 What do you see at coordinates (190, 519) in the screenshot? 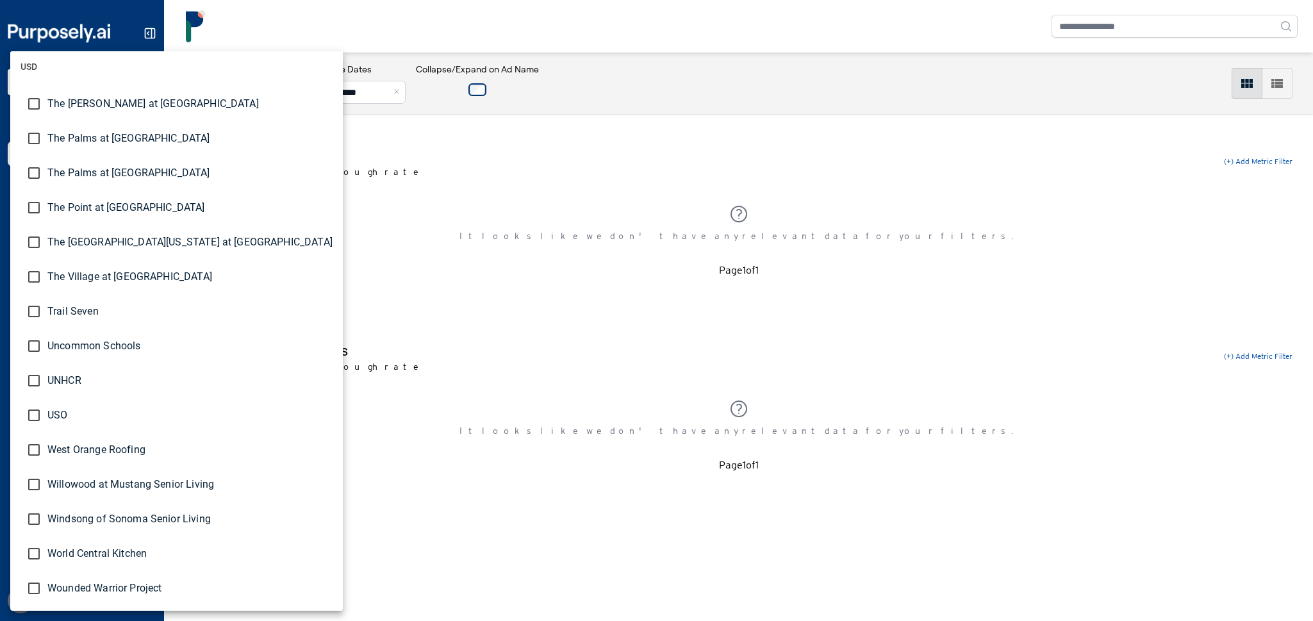
I see `span: Windsong of Sonoma Senior Living` at bounding box center [190, 519].